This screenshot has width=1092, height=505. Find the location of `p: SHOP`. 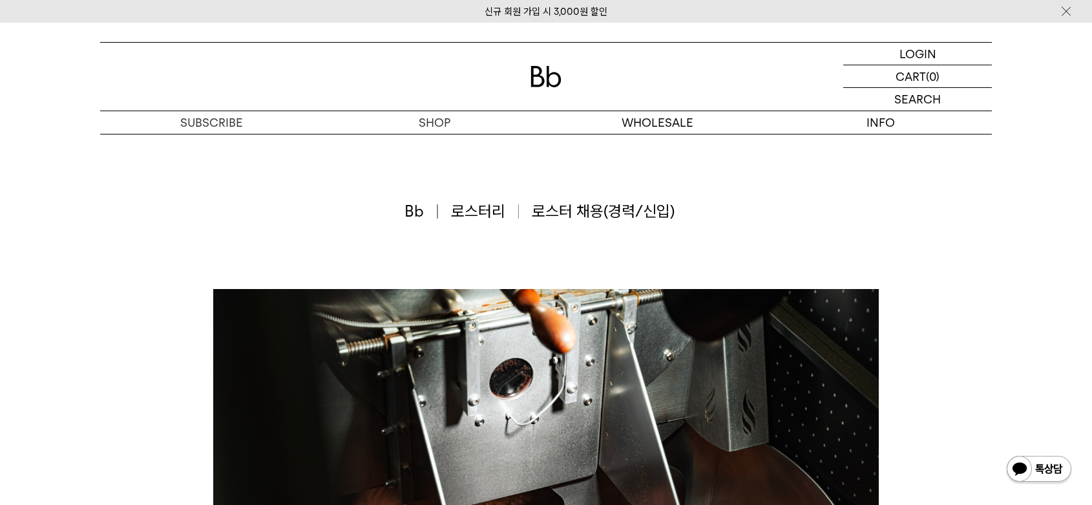

p: SHOP is located at coordinates (434, 122).